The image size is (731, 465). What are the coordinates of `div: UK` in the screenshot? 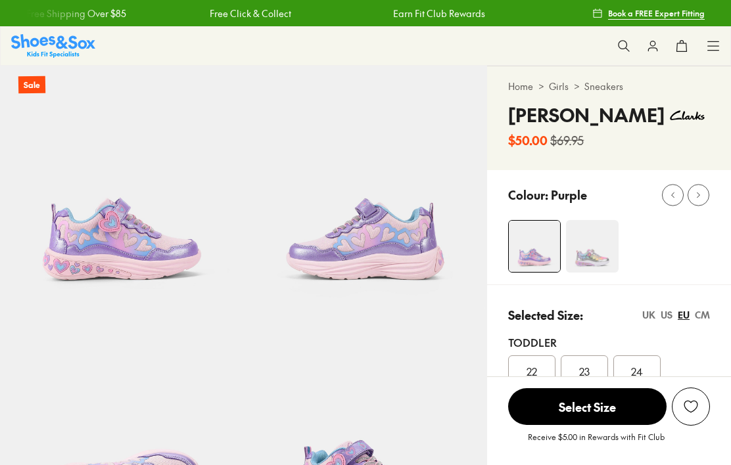 It's located at (649, 315).